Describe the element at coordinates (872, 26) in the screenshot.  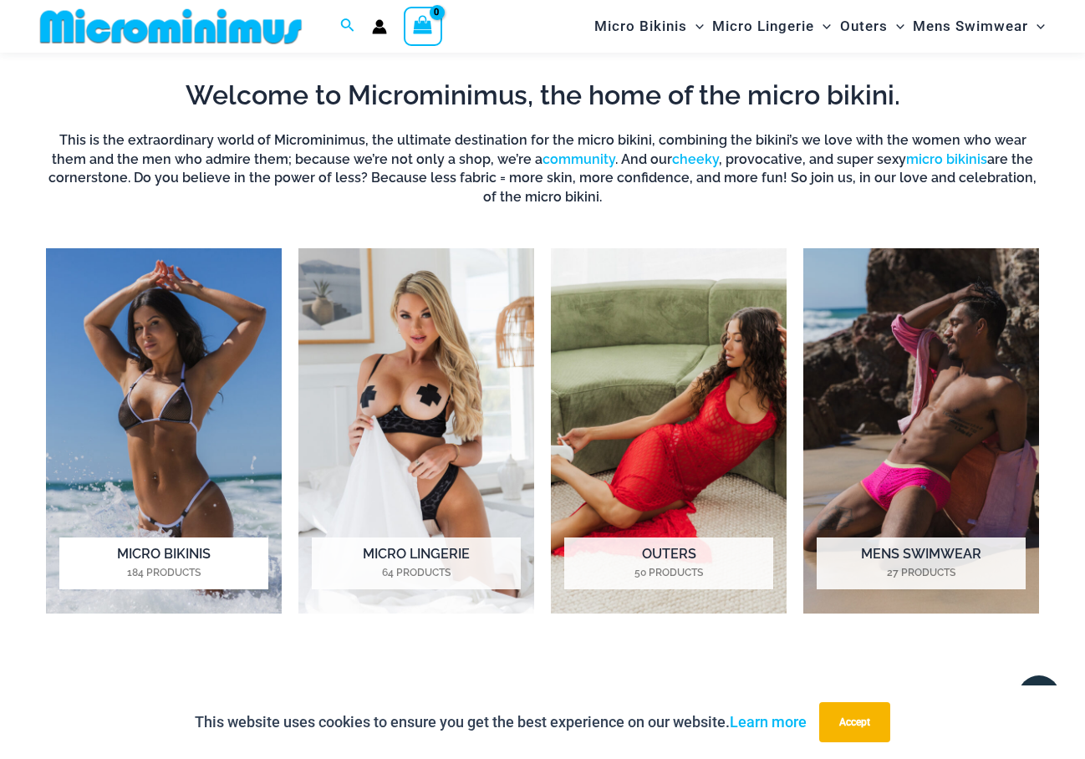
I see `a: OutersMenu ToggleMenu Toggle` at that location.